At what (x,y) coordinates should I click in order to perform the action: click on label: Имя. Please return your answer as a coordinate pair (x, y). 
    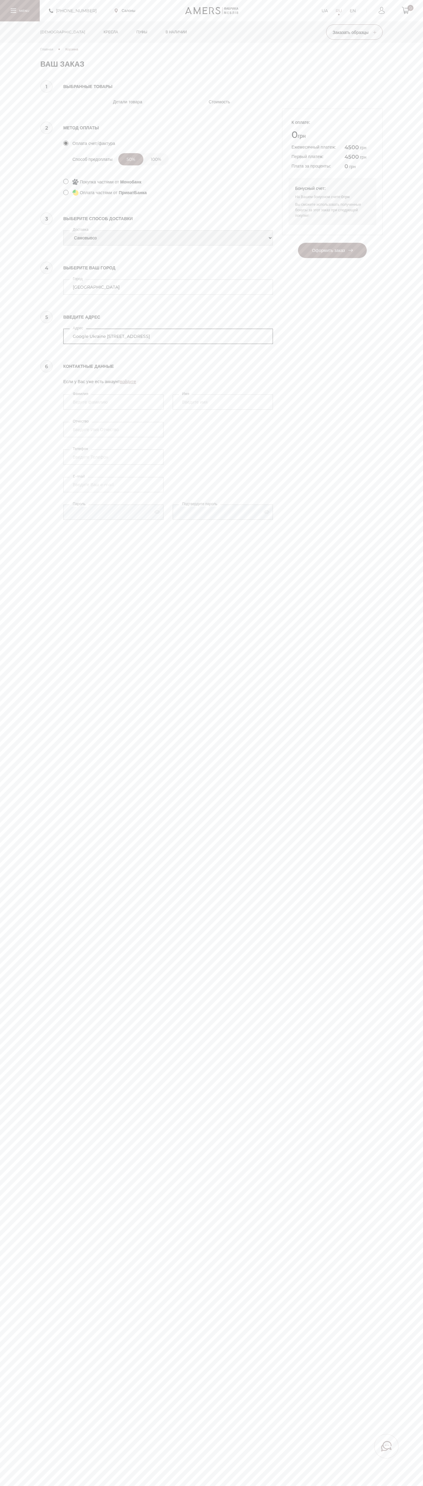
    Looking at the image, I should click on (186, 394).